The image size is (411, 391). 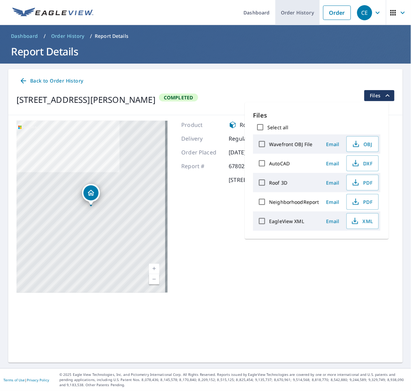 What do you see at coordinates (53, 13) in the screenshot?
I see `img: EV Logo` at bounding box center [53, 13].